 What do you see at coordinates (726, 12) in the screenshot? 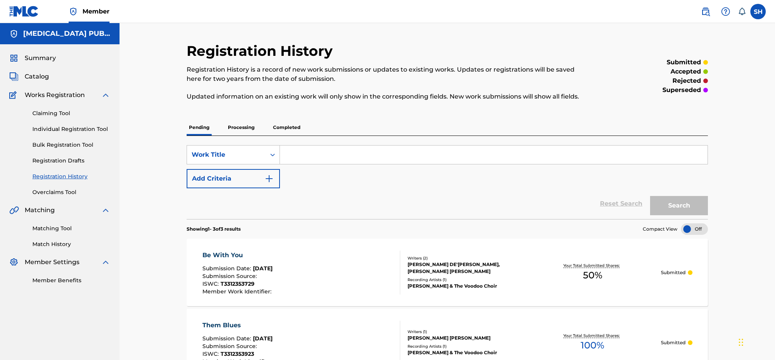
I see `div: Help` at bounding box center [726, 12].